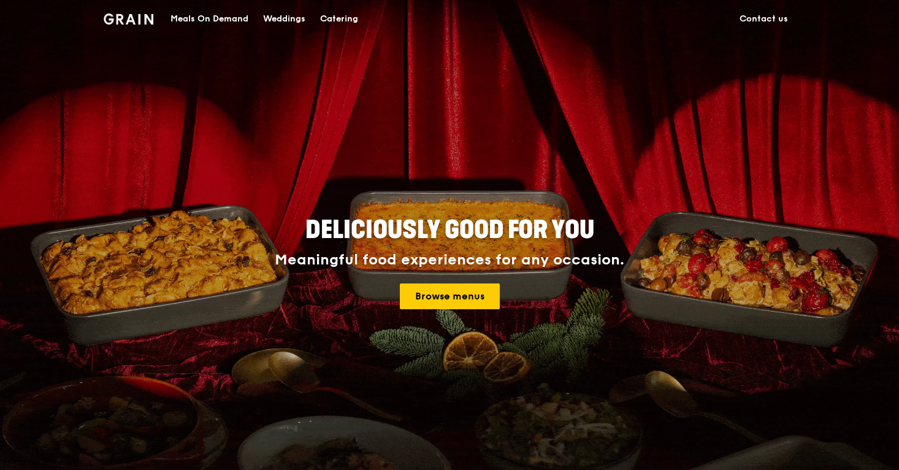 This screenshot has width=899, height=470. Describe the element at coordinates (284, 19) in the screenshot. I see `a: Weddings` at that location.